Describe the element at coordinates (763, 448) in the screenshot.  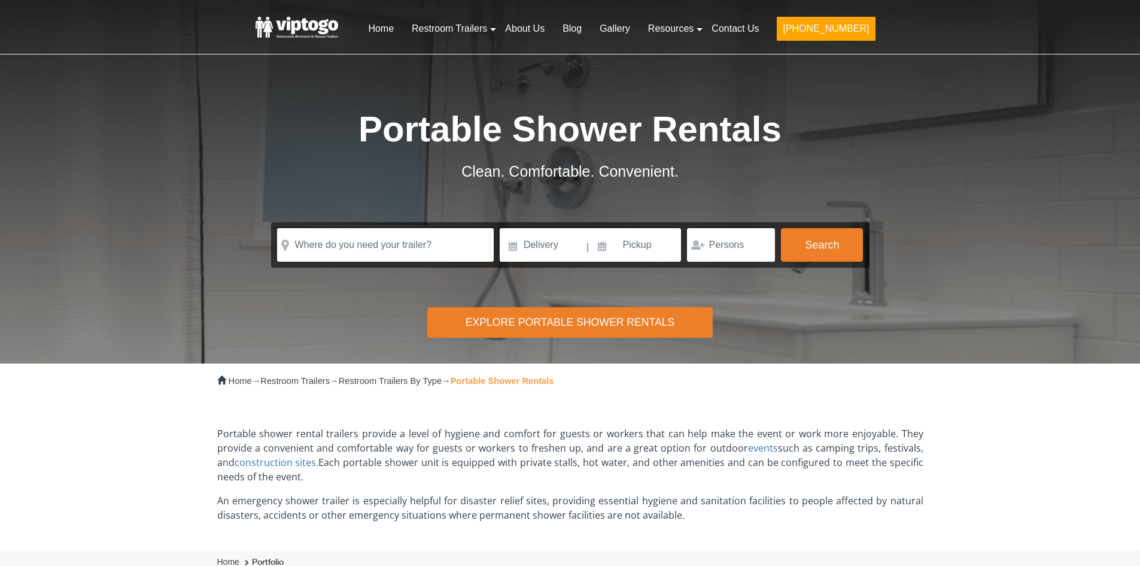
I see `a: events` at that location.